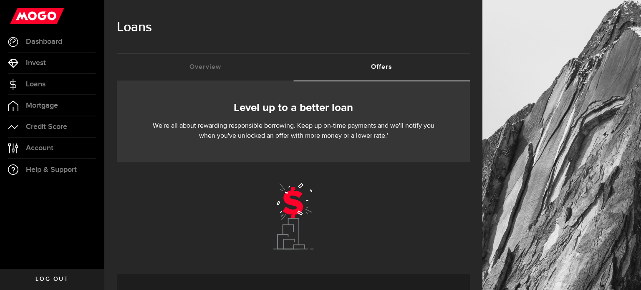 The width and height of the screenshot is (641, 290). What do you see at coordinates (293, 108) in the screenshot?
I see `h2: Level up to a better loan` at bounding box center [293, 108].